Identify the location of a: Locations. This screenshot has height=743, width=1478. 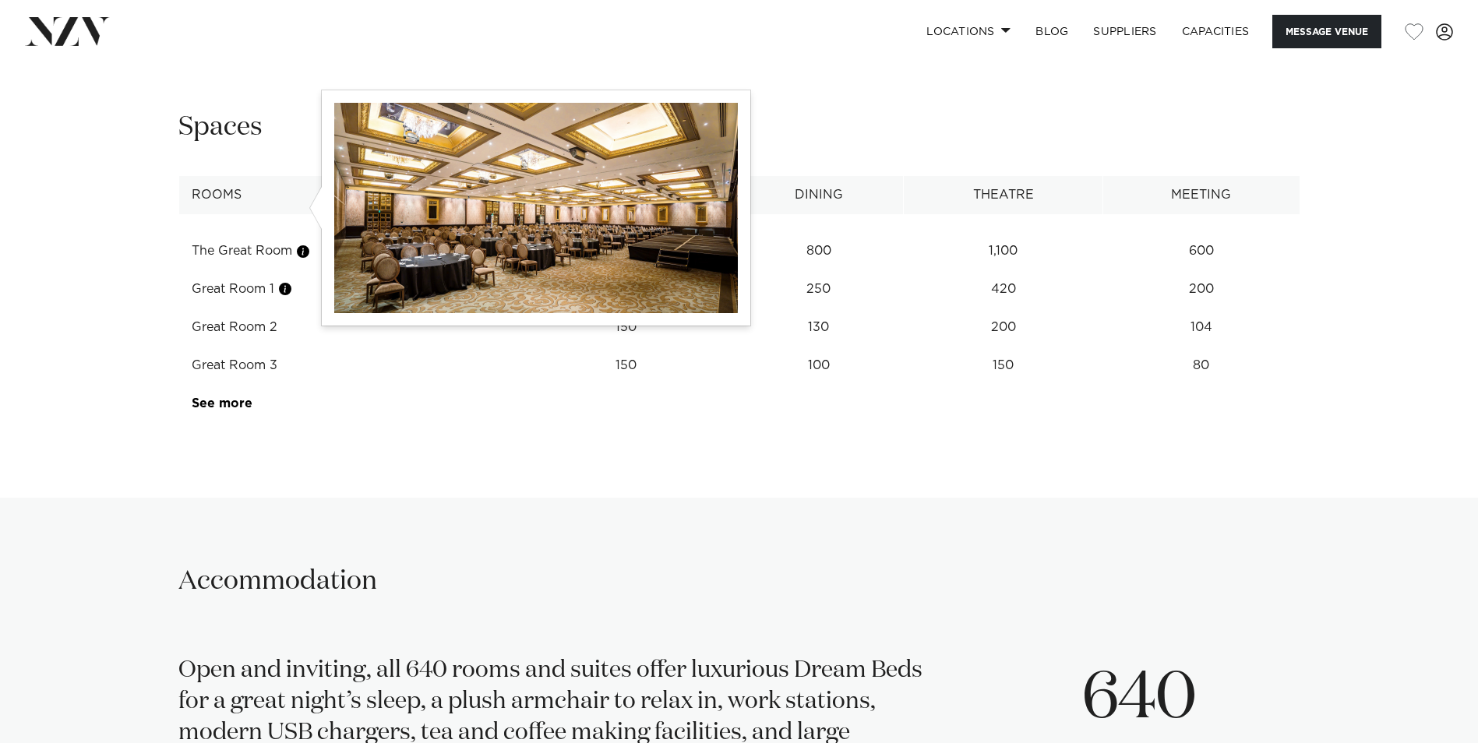
(969, 31).